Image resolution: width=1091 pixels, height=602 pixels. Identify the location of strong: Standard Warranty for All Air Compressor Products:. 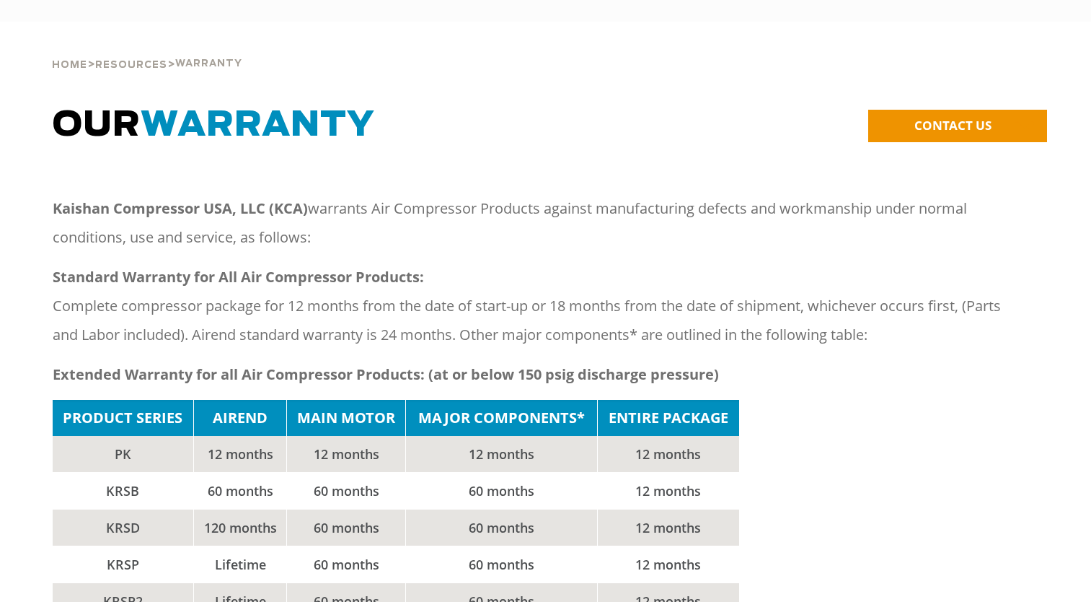
(238, 276).